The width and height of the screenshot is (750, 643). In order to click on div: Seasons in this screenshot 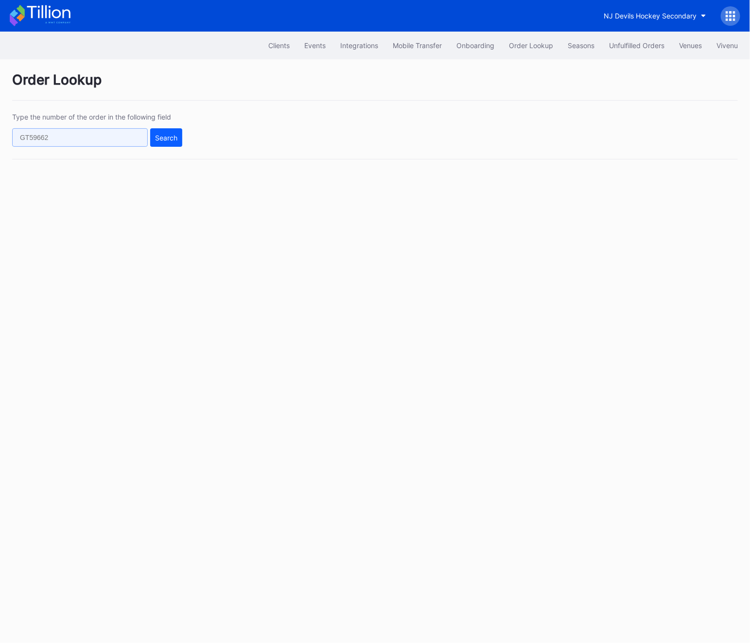, I will do `click(581, 45)`.